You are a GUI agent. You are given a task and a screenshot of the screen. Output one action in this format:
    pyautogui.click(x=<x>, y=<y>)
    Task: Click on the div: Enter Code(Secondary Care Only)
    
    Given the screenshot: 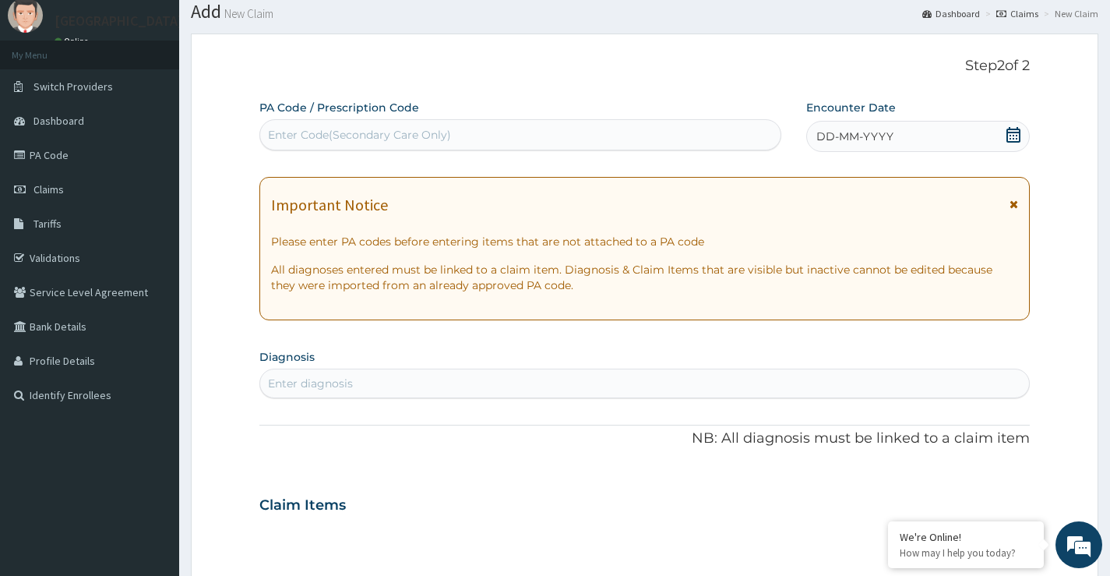 What is the action you would take?
    pyautogui.click(x=359, y=135)
    